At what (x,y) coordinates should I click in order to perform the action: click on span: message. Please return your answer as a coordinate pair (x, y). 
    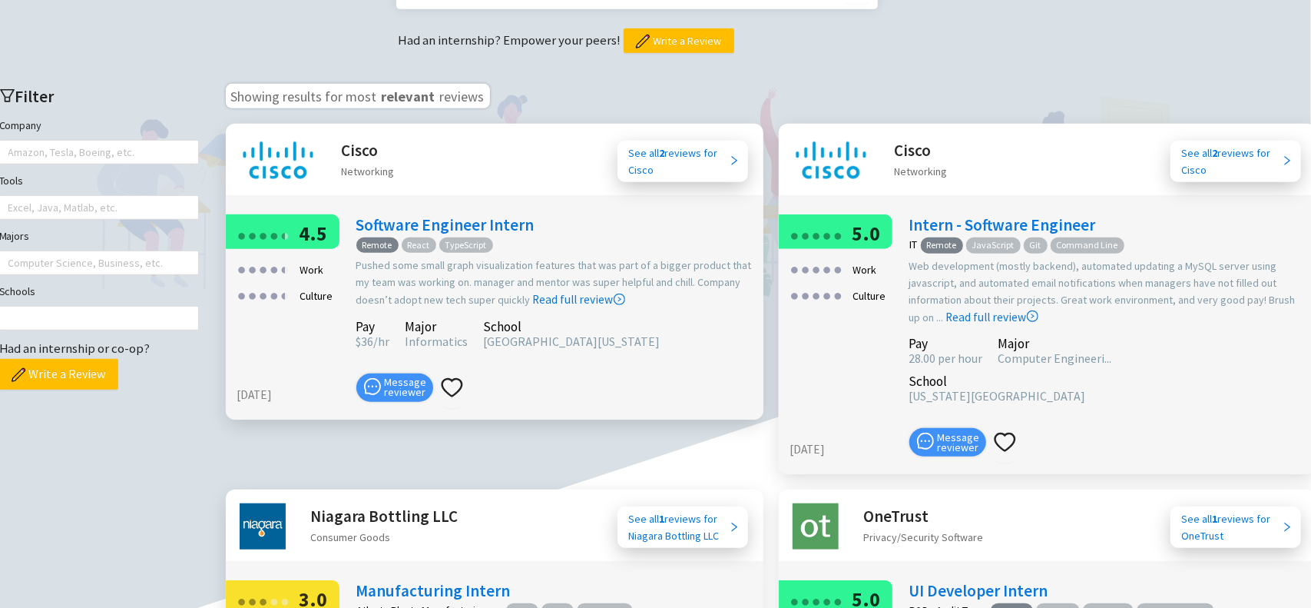
    Looking at the image, I should click on (926, 441).